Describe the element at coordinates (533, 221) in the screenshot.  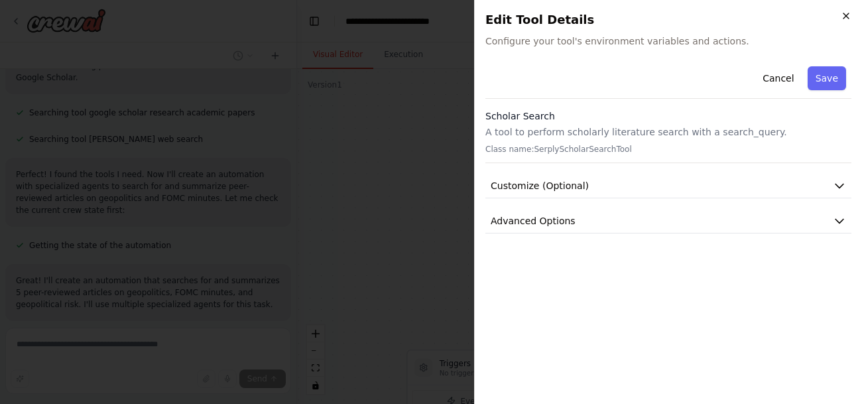
I see `span: Advanced Options` at that location.